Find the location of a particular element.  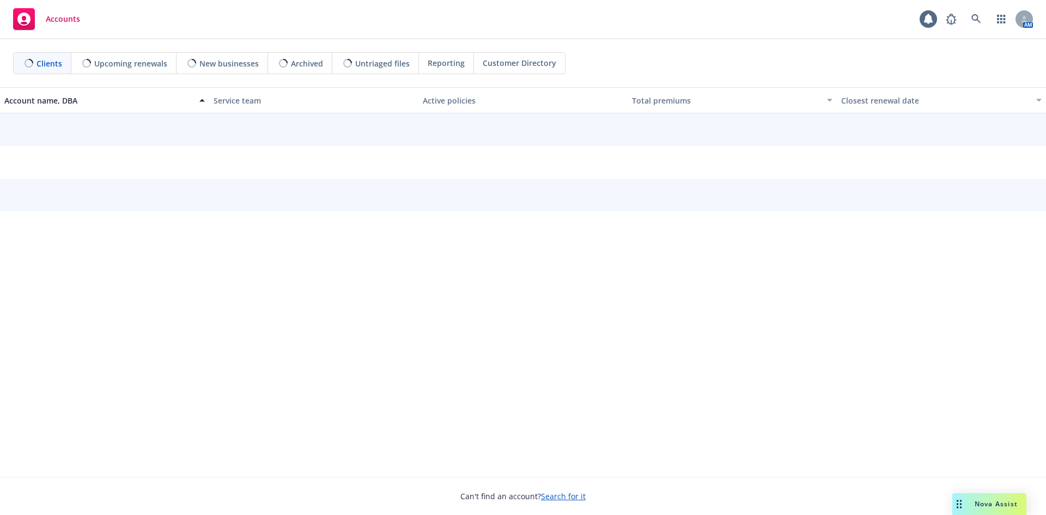

div: Closest renewal date is located at coordinates (935, 100).